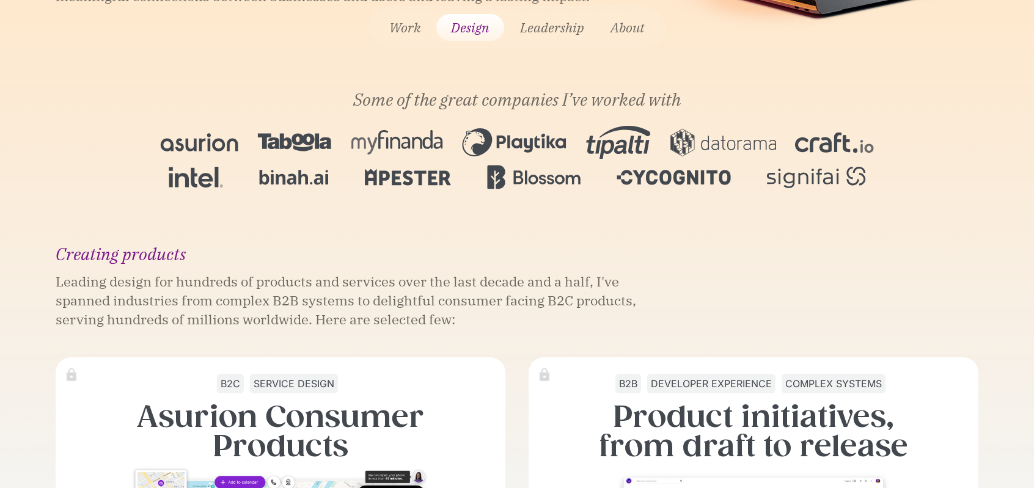 Image resolution: width=1034 pixels, height=488 pixels. Describe the element at coordinates (628, 28) in the screenshot. I see `a: About` at that location.